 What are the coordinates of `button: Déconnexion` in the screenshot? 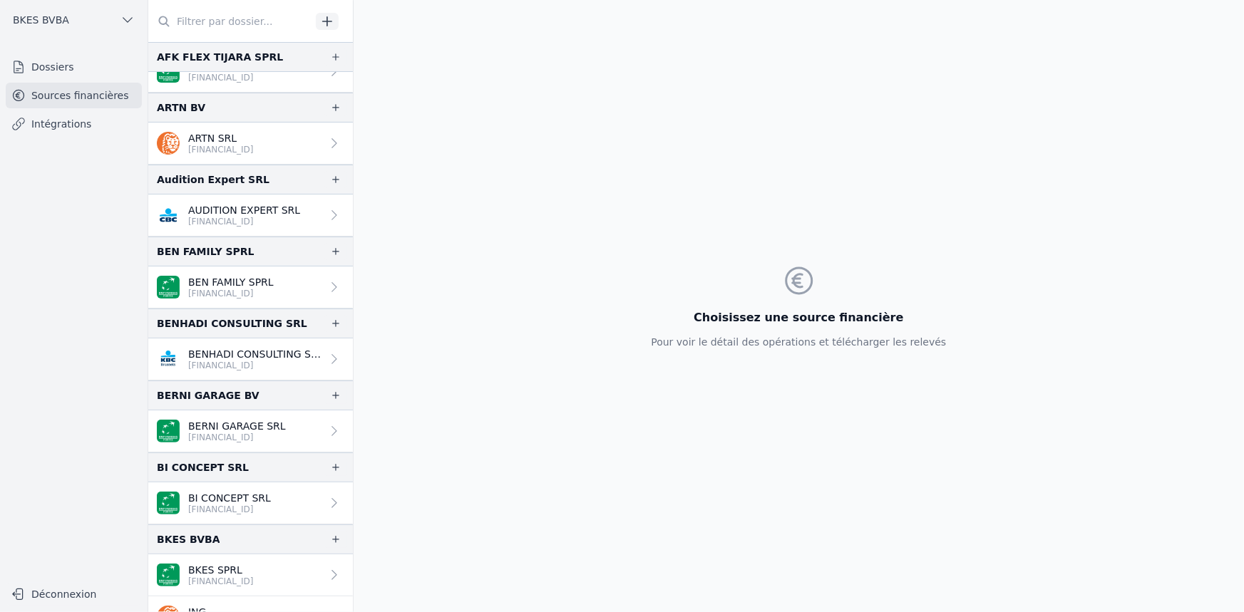 It's located at (73, 594).